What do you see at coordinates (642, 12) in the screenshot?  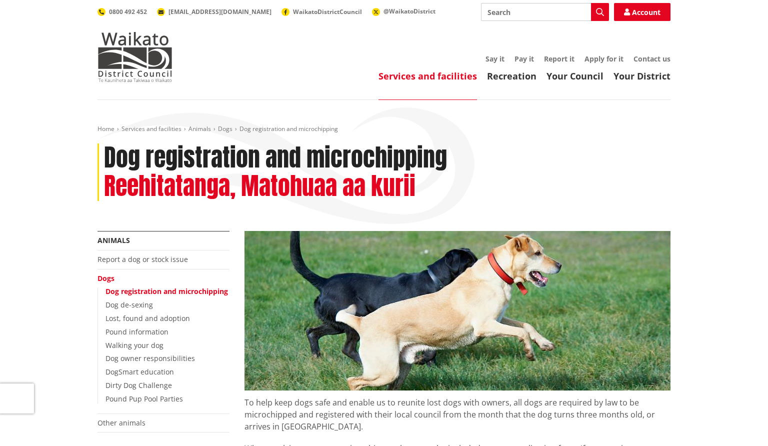 I see `a: Account` at bounding box center [642, 12].